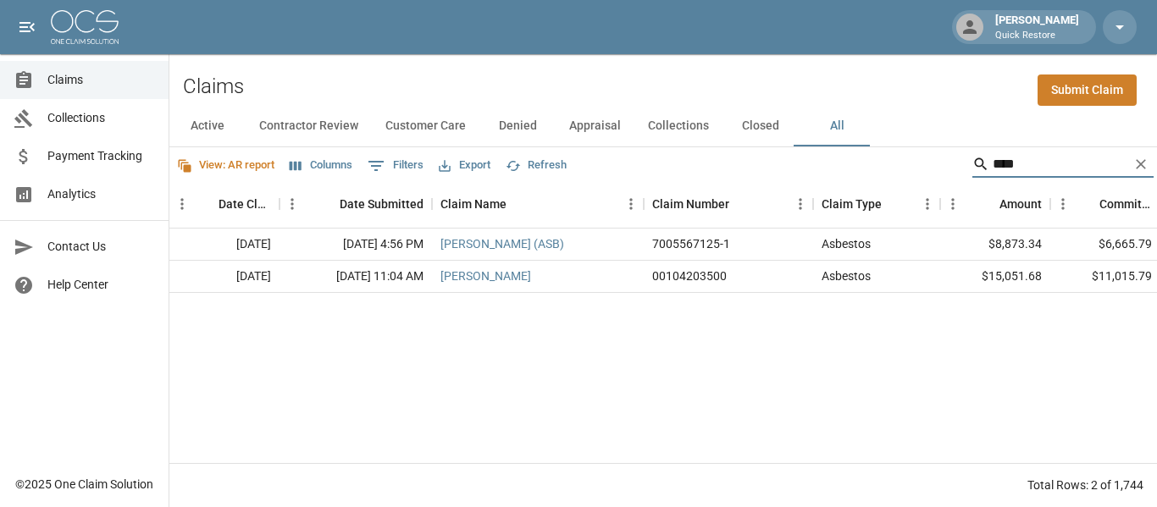  What do you see at coordinates (536, 165) in the screenshot?
I see `button: Refresh` at bounding box center [536, 165].